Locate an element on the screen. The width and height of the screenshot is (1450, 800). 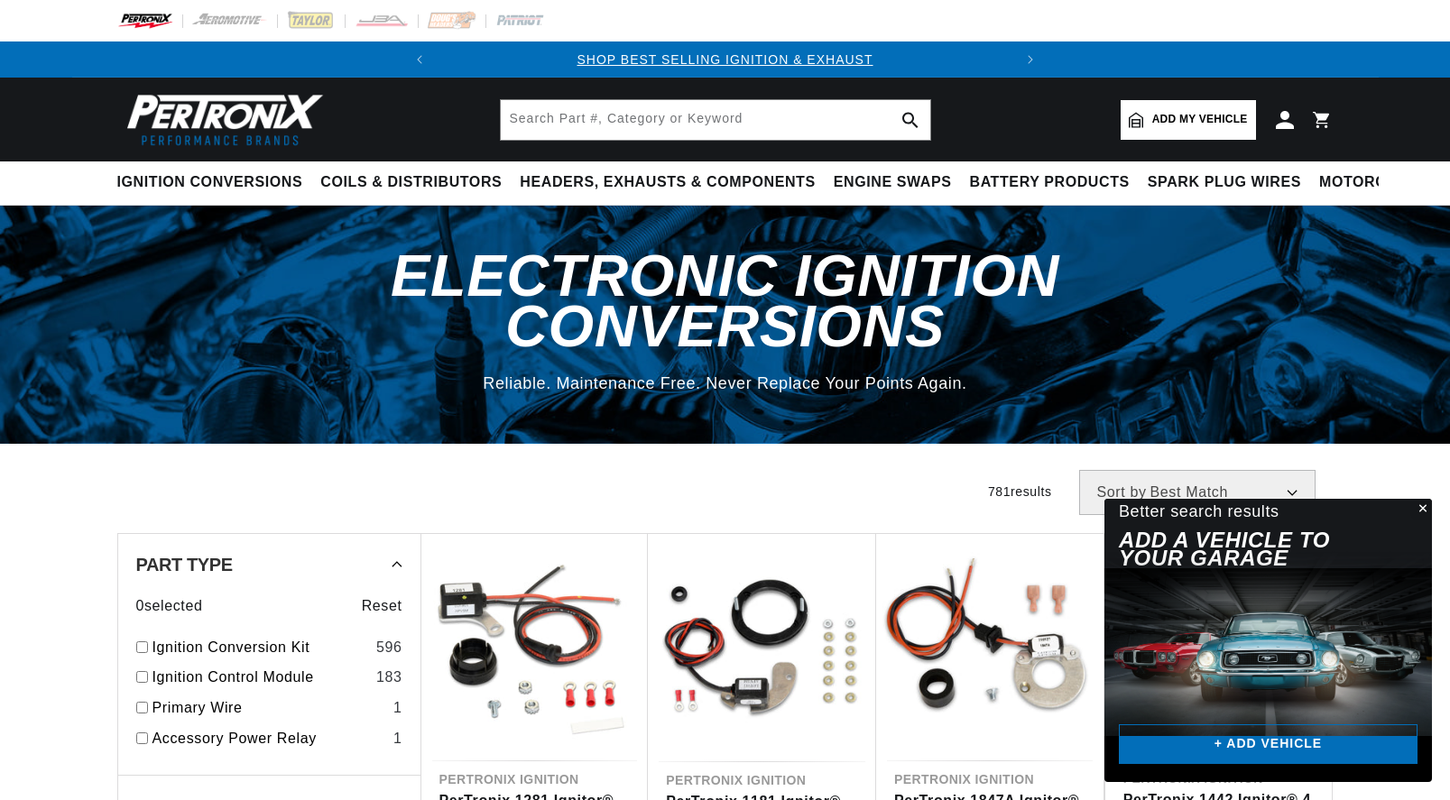
slideshow-component: Translation missing: en.sections.announcements.announcement_bar is located at coordinates (725, 60).